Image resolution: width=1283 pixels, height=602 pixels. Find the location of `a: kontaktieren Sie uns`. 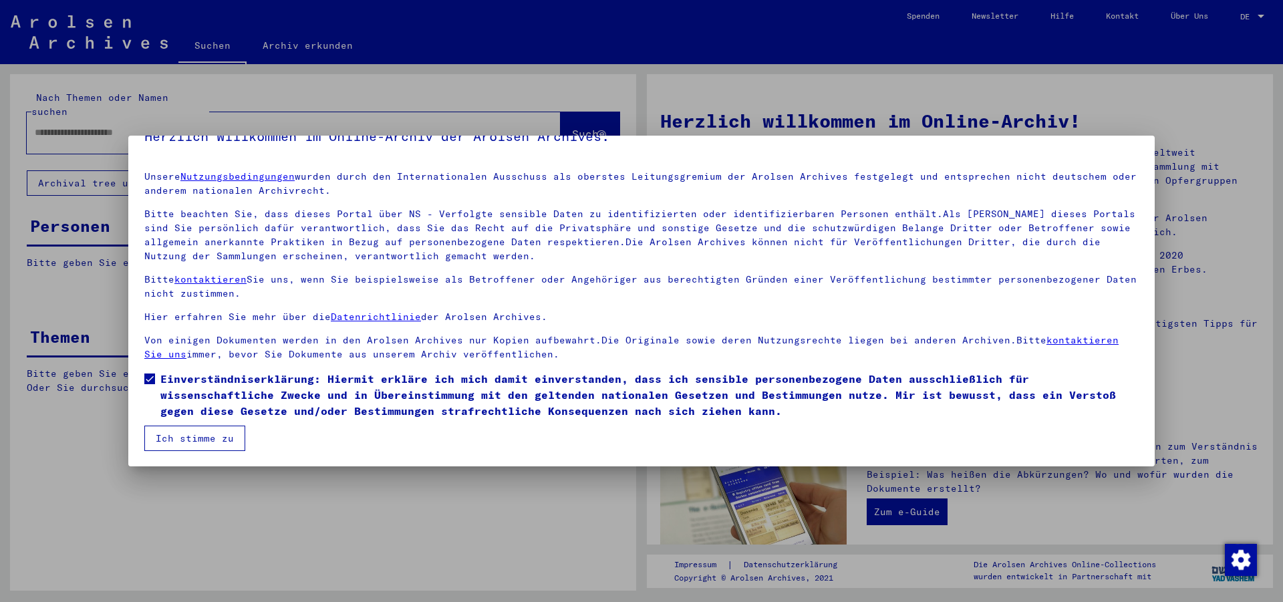

a: kontaktieren Sie uns is located at coordinates (631, 347).